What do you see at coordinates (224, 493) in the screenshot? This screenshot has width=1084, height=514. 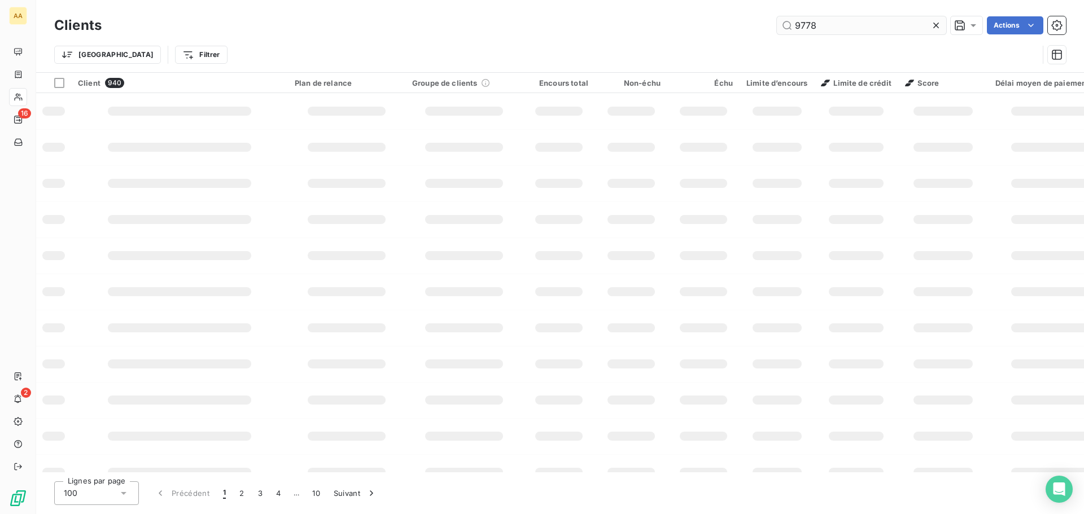 I see `span: 1` at bounding box center [224, 493].